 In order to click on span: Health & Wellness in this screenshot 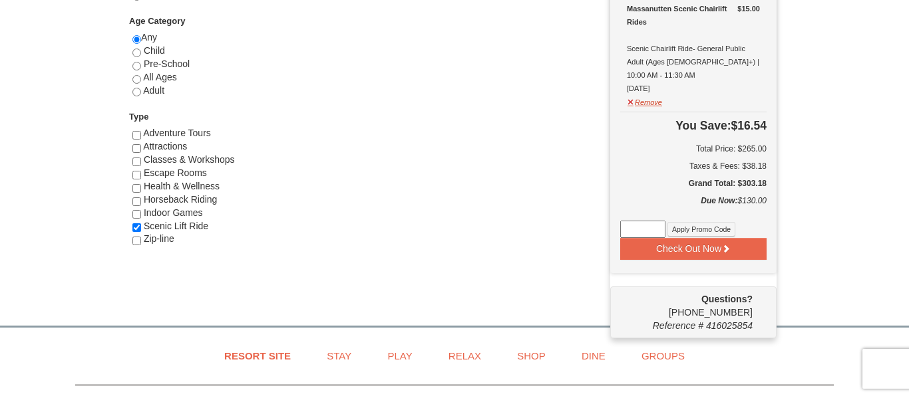, I will do `click(182, 186)`.